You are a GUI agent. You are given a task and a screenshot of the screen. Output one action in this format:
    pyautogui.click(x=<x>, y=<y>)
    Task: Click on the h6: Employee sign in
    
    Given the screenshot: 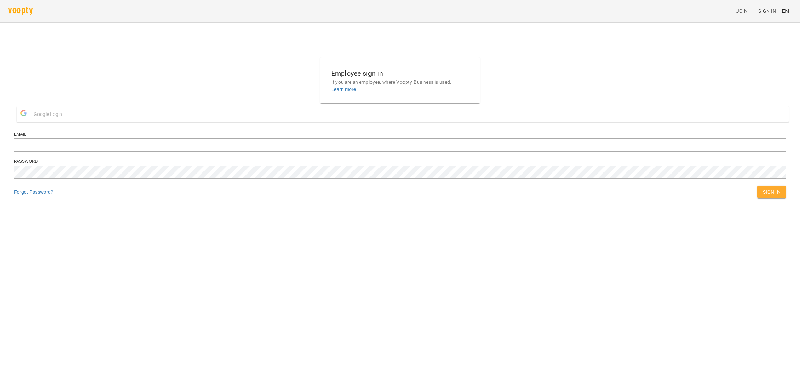 What is the action you would take?
    pyautogui.click(x=400, y=73)
    